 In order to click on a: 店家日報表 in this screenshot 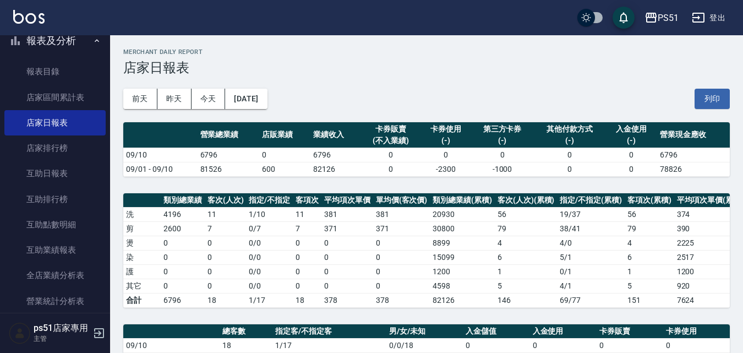, I will do `click(55, 123)`.